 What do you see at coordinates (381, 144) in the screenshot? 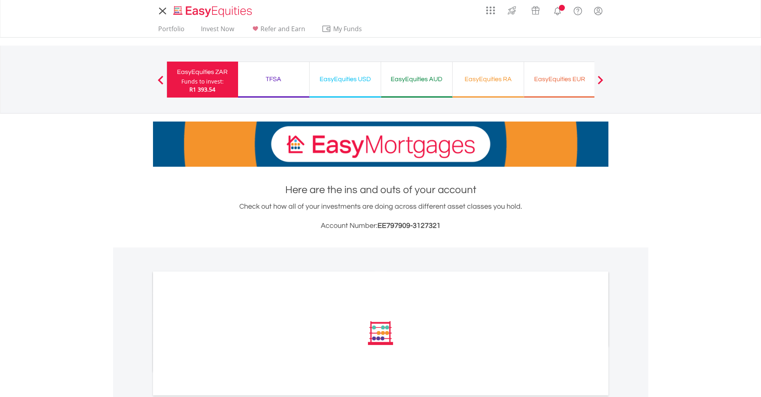
I see `img: EasyMortage Promotion Banner` at bounding box center [381, 144].